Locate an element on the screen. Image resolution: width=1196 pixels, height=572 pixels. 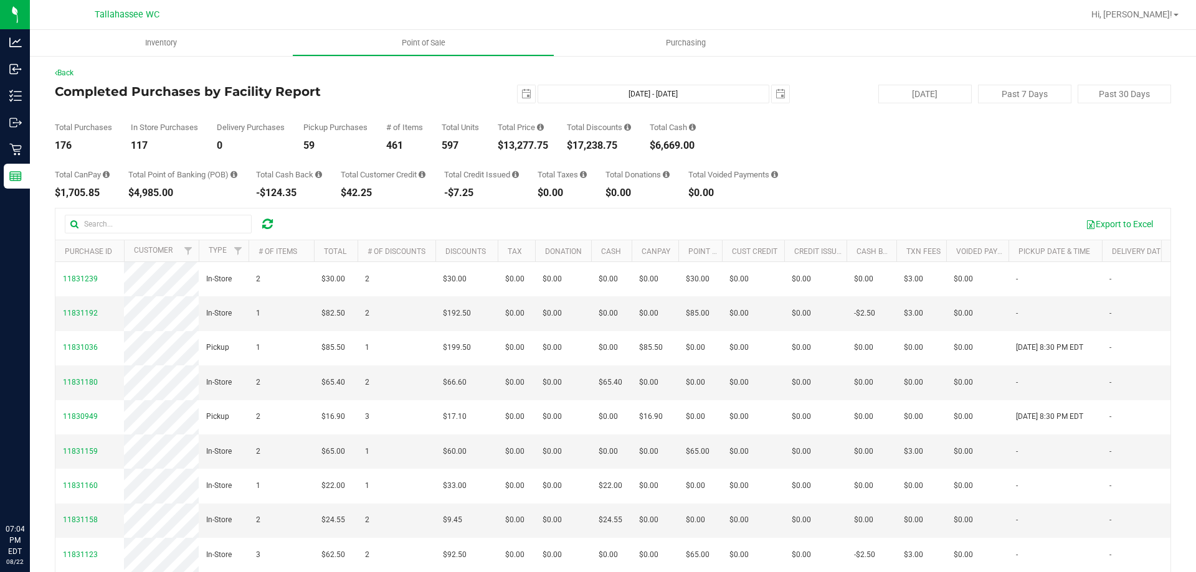
div: Delivery Purchases is located at coordinates (250, 127).